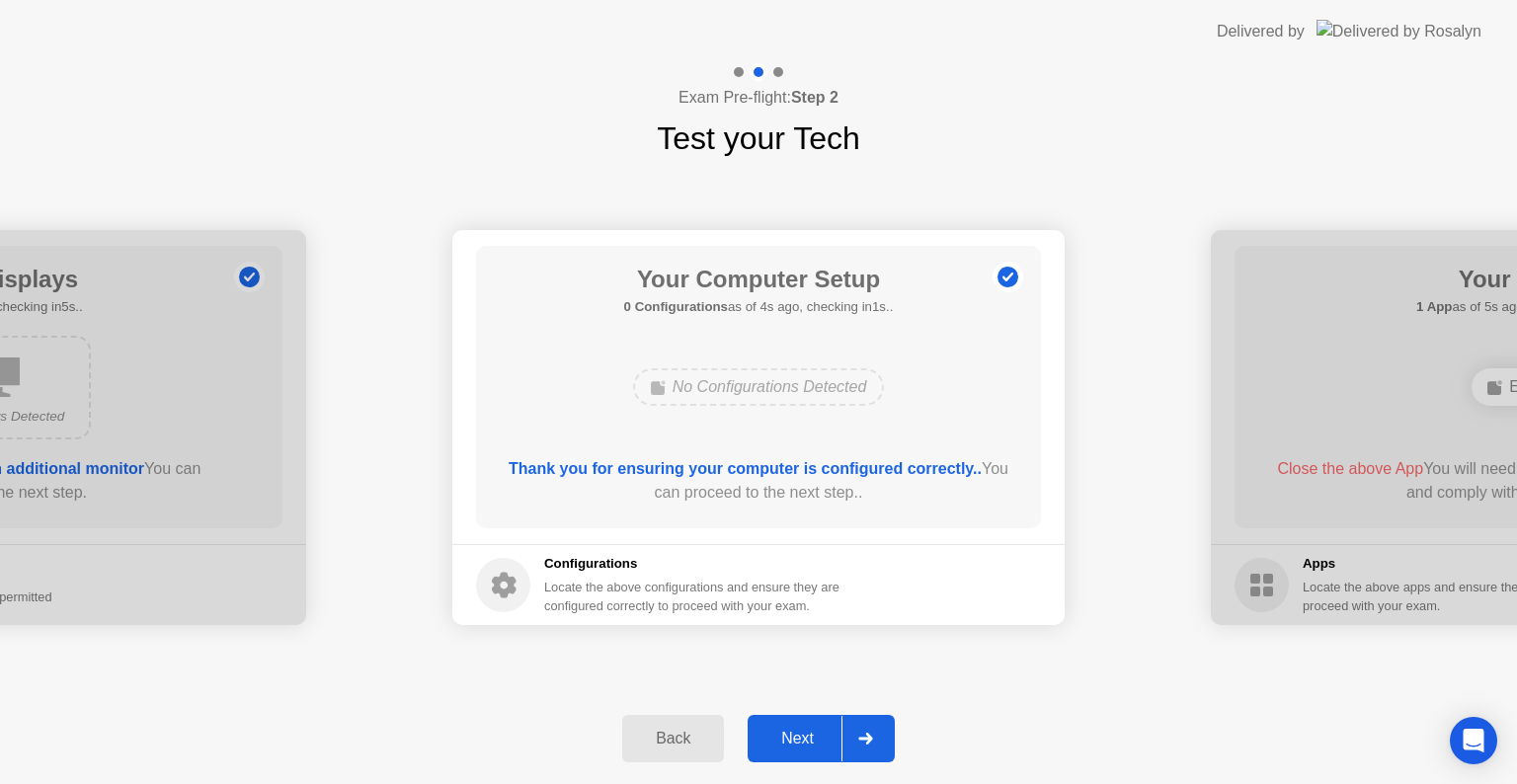  I want to click on div: No Configurations Detected, so click(758, 388).